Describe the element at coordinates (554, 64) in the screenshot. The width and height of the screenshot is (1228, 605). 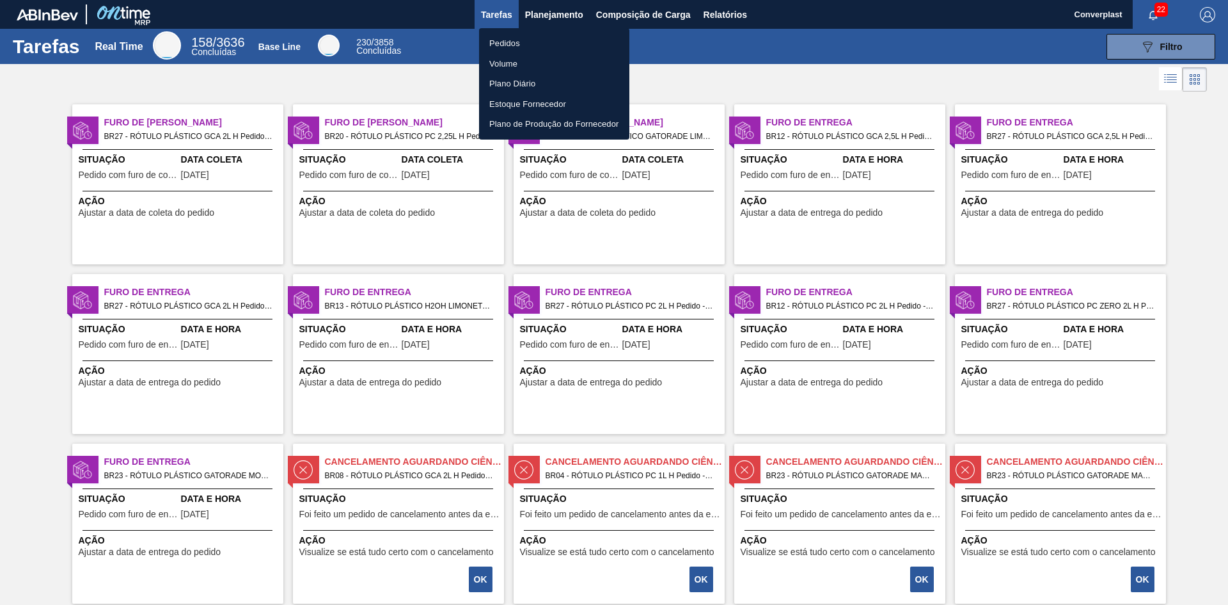
I see `a: Volume` at that location.